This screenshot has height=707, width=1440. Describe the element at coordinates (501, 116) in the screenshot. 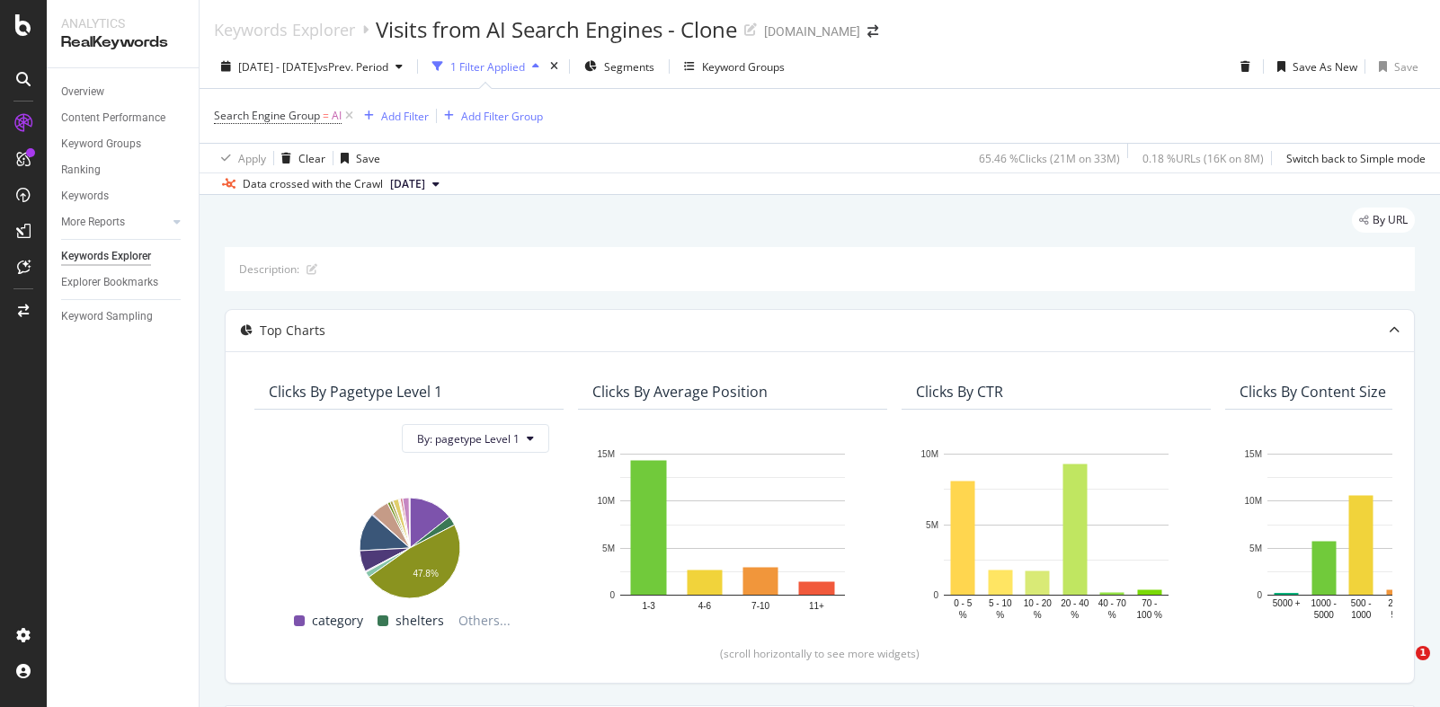

I see `div: Add Filter Group` at that location.